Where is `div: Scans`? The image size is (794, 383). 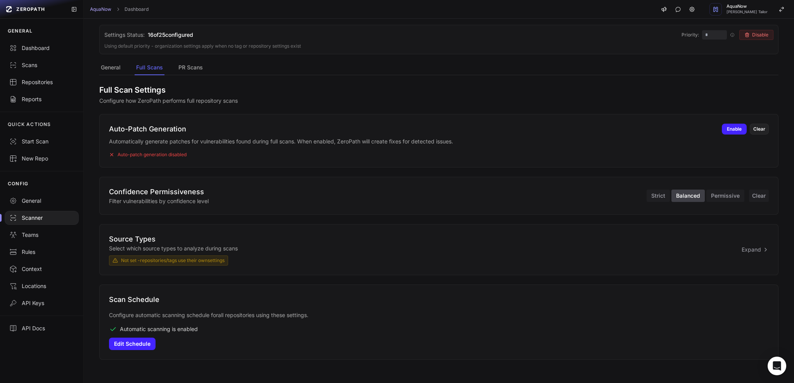 div: Scans is located at coordinates (42, 65).